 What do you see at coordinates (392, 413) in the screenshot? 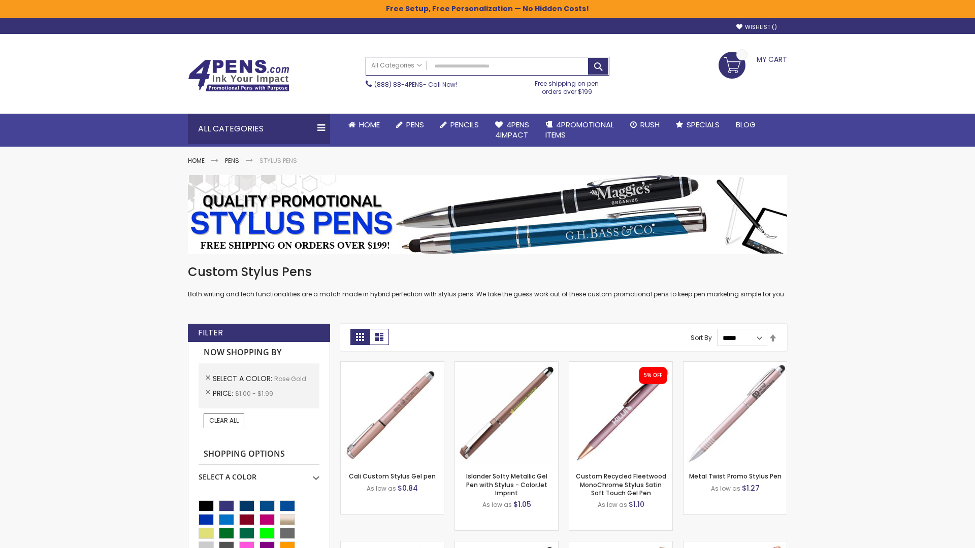
I see `img: Cali Custom Stylus Gel pen-Rose Gold` at bounding box center [392, 413].